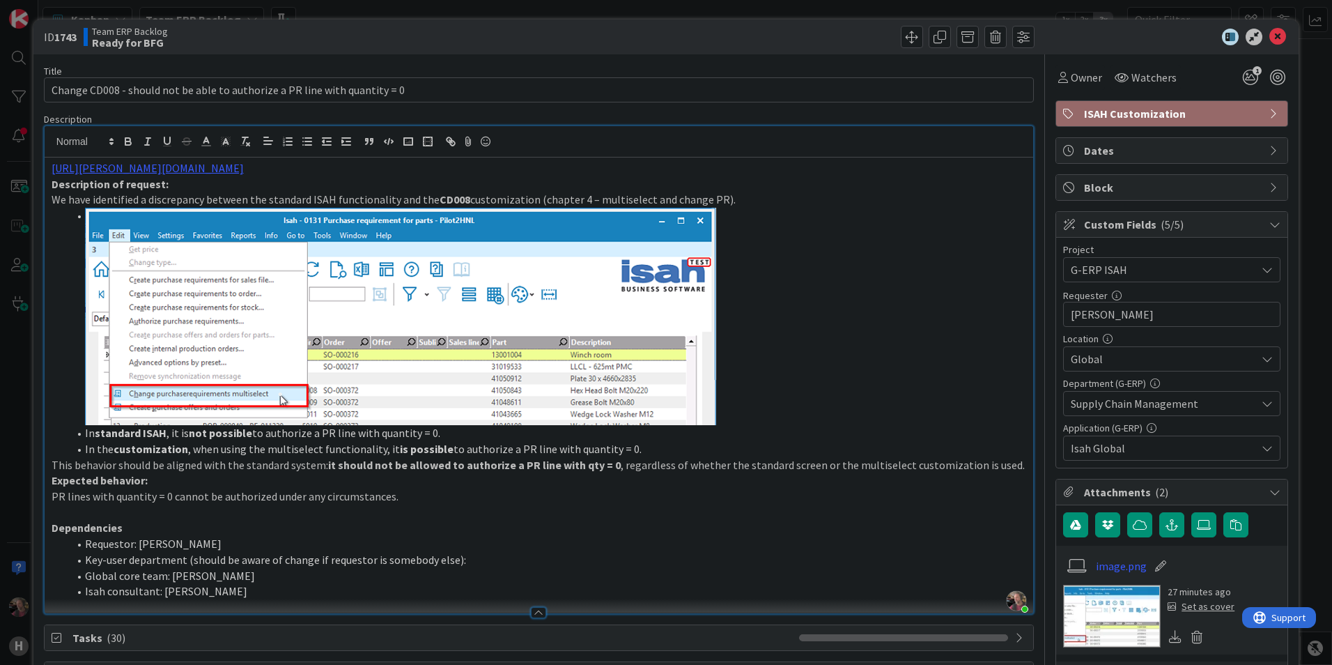 This screenshot has width=1332, height=665. What do you see at coordinates (1172, 383) in the screenshot?
I see `div: Department (G-ERP)` at bounding box center [1172, 383].